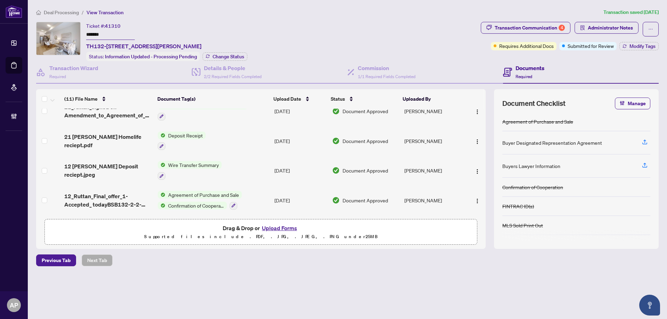  I want to click on button: Change Status, so click(225, 57).